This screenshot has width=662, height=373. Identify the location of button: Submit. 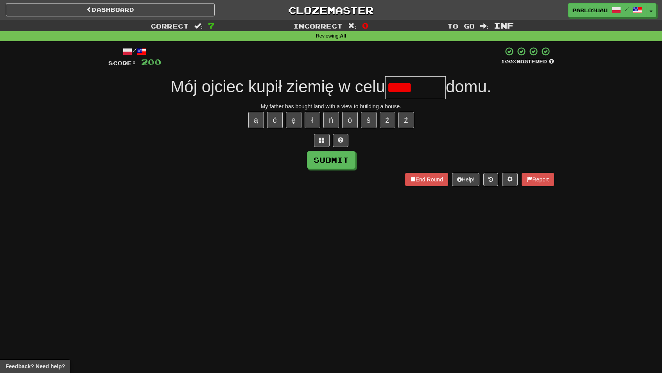
(331, 160).